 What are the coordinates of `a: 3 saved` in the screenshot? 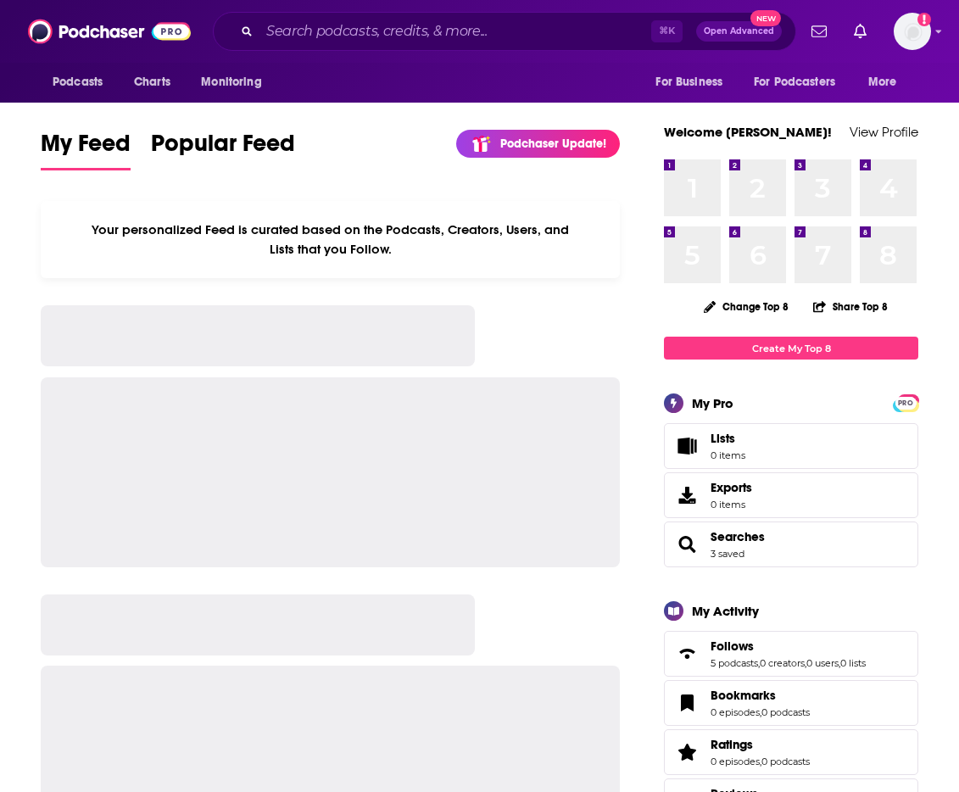 It's located at (727, 554).